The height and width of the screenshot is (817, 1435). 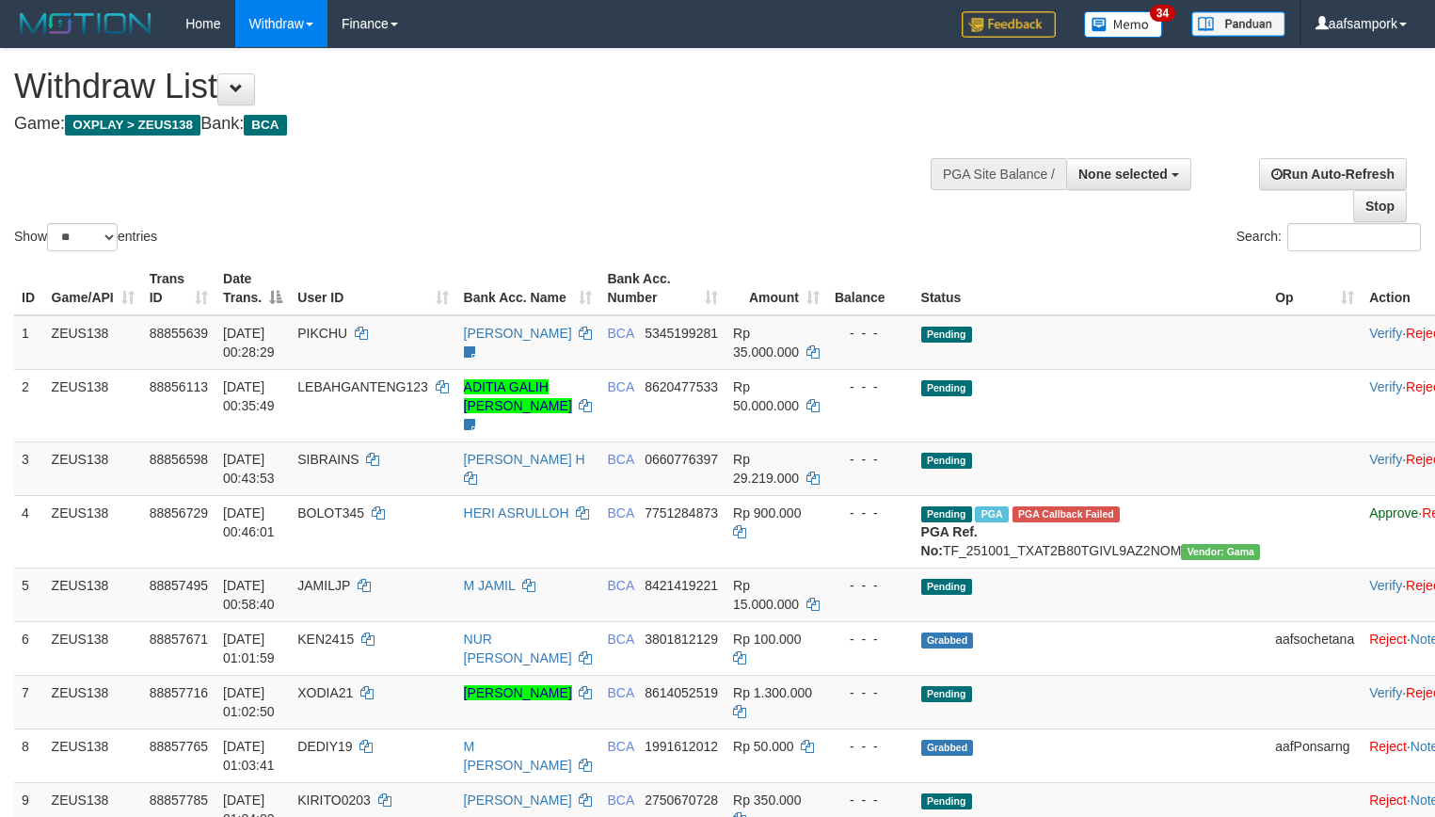 I want to click on span: Copy 7751284873 to clipboard, so click(x=681, y=513).